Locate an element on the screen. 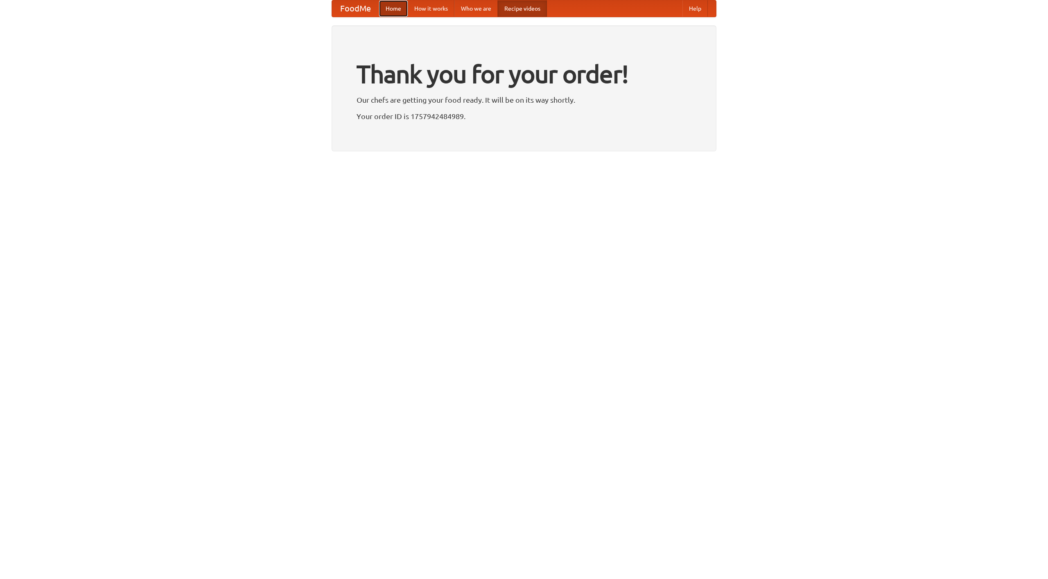  a: Recipe videos is located at coordinates (522, 9).